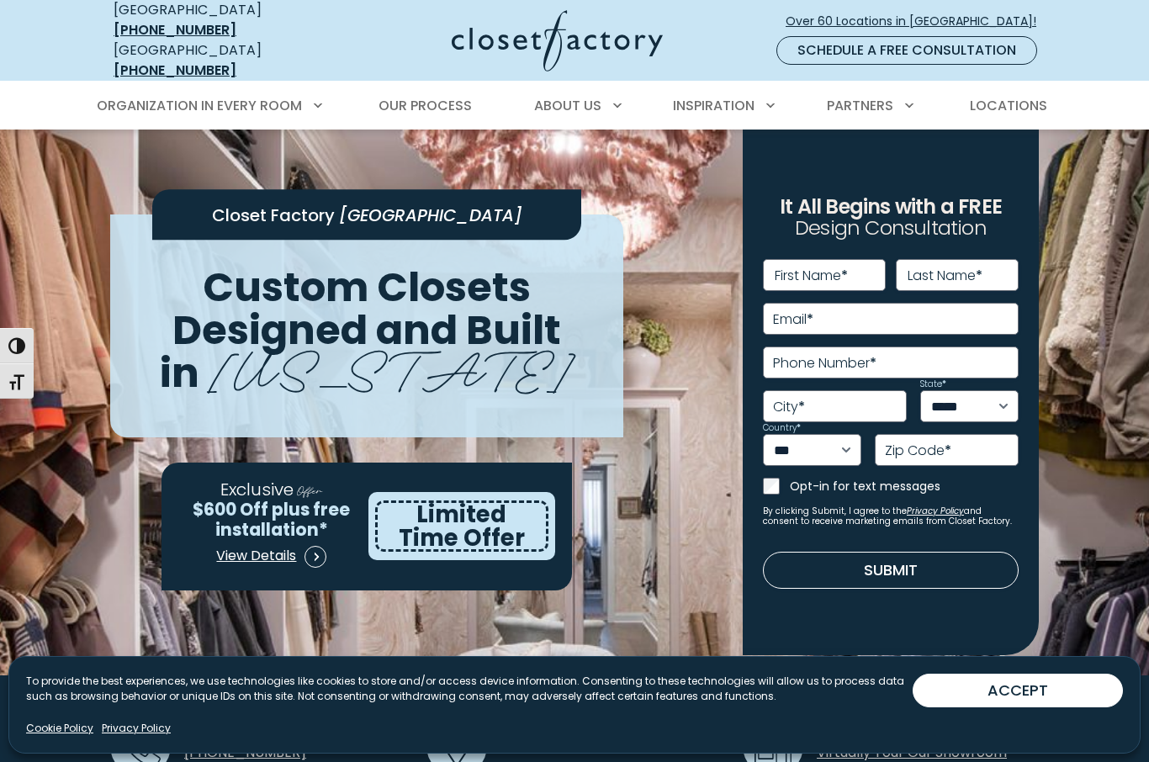 This screenshot has width=1149, height=762. Describe the element at coordinates (257, 489) in the screenshot. I see `span: Exclusive` at that location.